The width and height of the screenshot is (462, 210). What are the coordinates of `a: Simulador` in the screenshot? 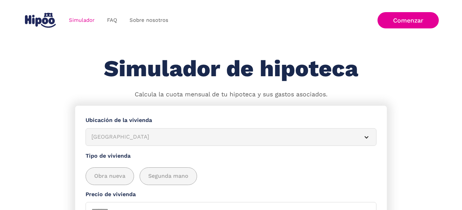 It's located at (82, 20).